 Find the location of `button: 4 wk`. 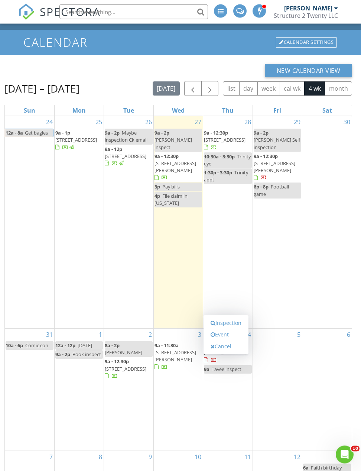

button: 4 wk is located at coordinates (315, 88).